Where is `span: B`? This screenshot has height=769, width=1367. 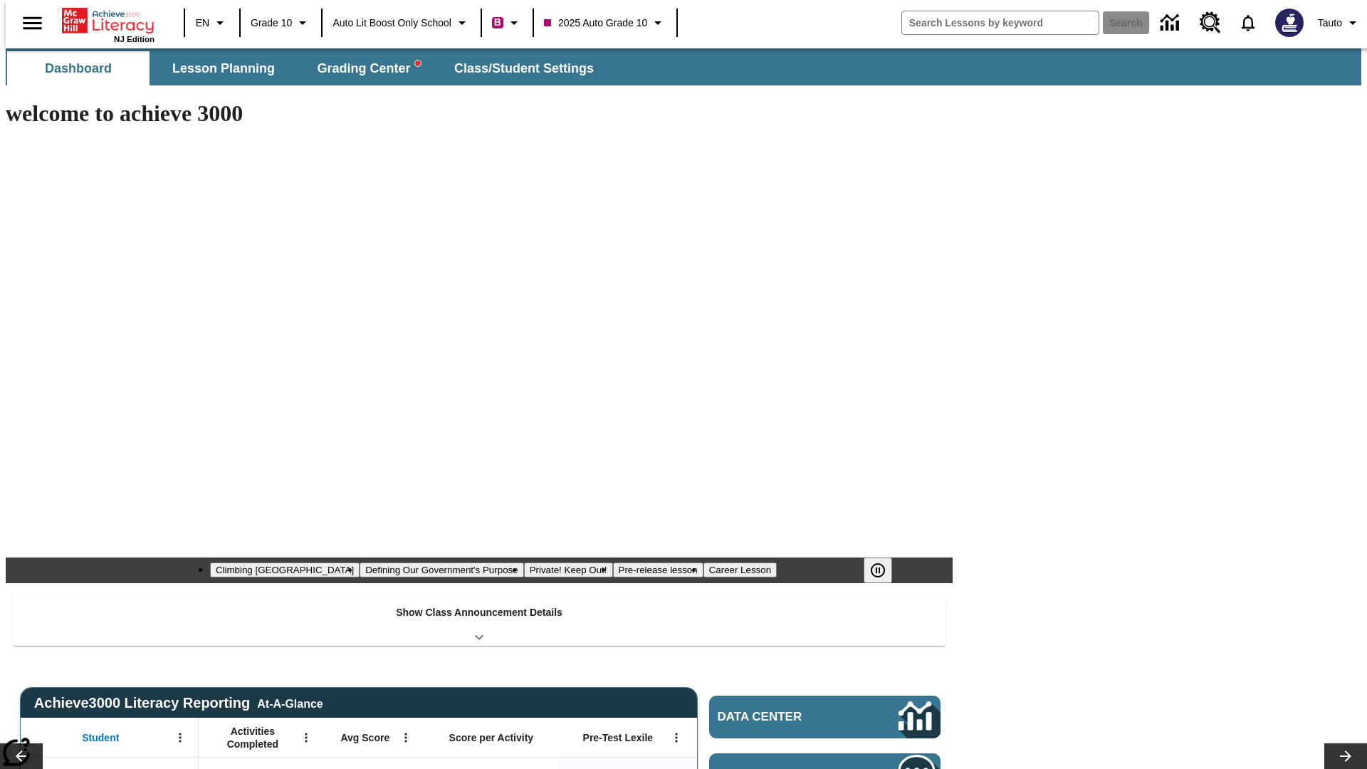 span: B is located at coordinates (498, 22).